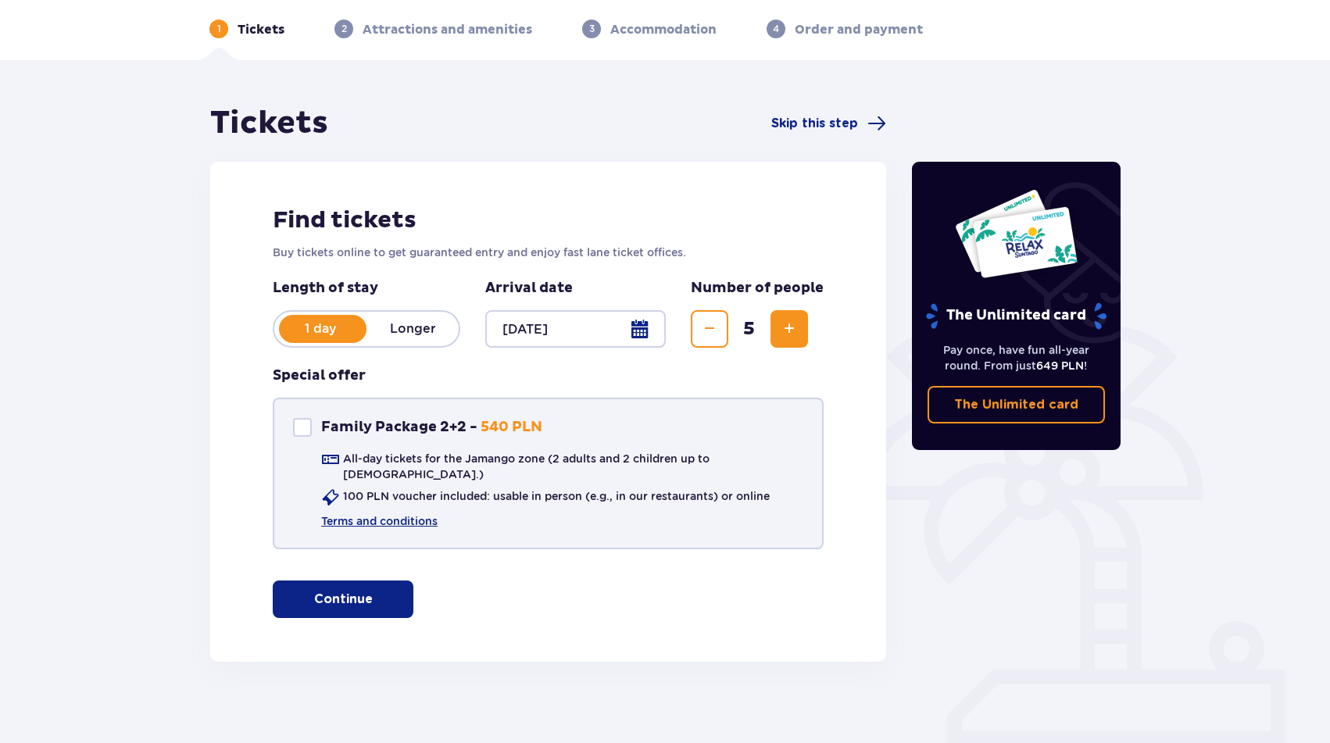 This screenshot has height=743, width=1330. I want to click on button: Continue, so click(343, 599).